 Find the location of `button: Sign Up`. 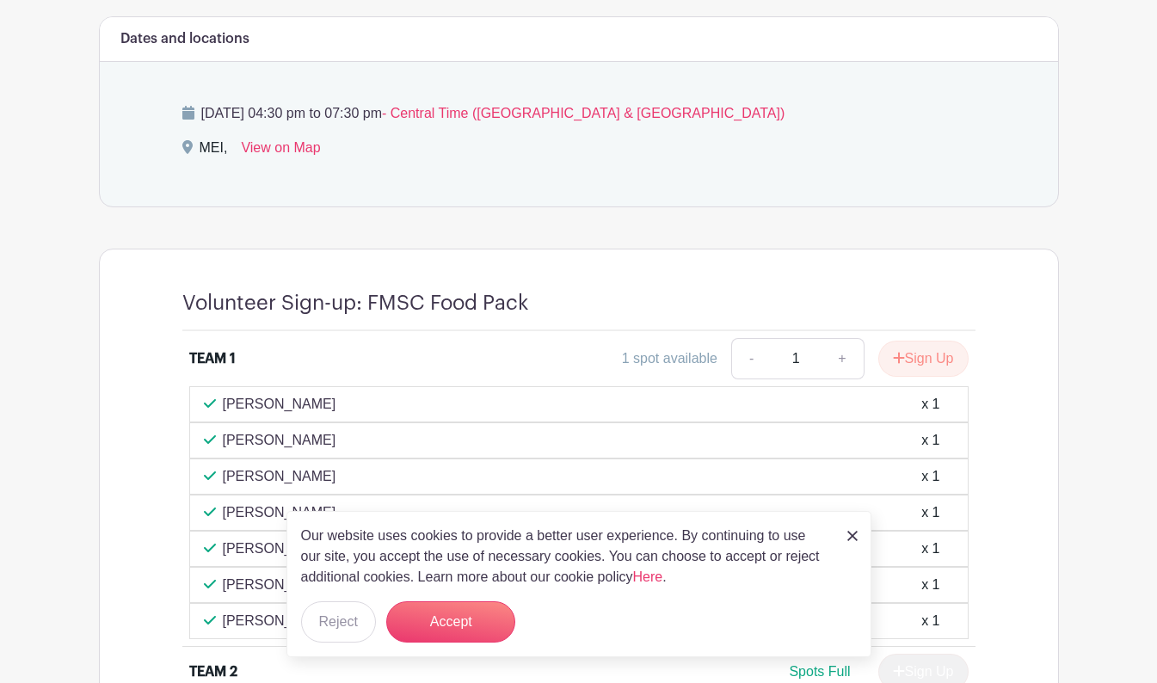

button: Sign Up is located at coordinates (923, 359).